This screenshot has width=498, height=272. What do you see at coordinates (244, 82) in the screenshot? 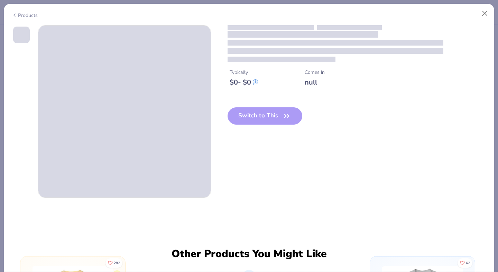
I see `div: $ 0 - $ 0` at bounding box center [244, 82].